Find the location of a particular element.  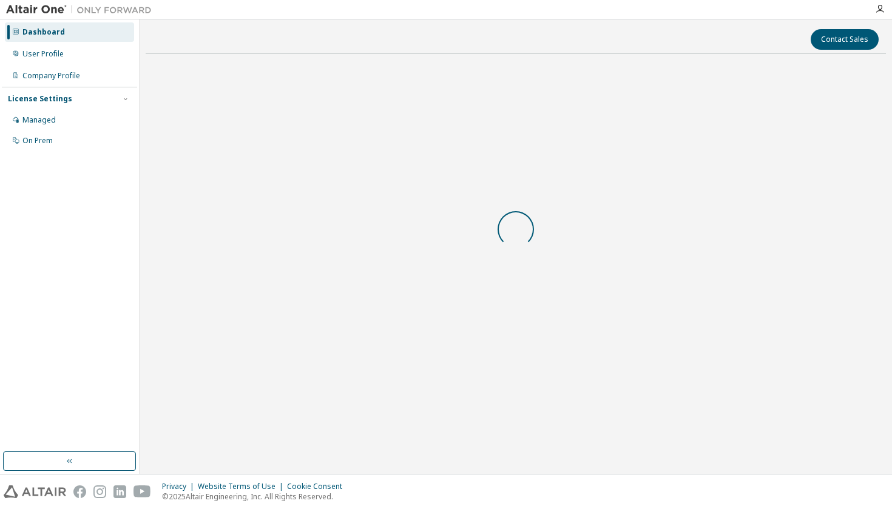

div: Cookie Consent is located at coordinates (318, 487).